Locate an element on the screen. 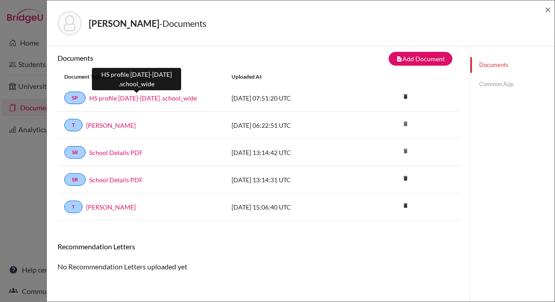 Image resolution: width=555 pixels, height=302 pixels. a: SP is located at coordinates (75, 98).